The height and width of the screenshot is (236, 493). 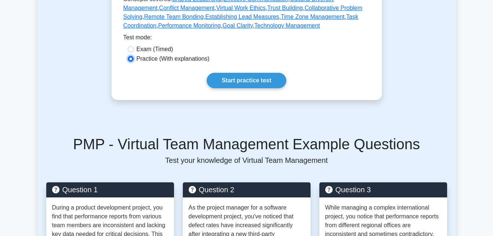 What do you see at coordinates (241, 21) in the screenshot?
I see `a: Task Coordination` at bounding box center [241, 21].